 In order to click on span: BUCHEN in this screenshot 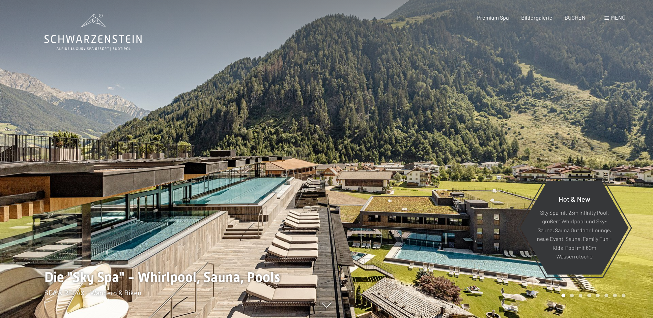, I will do `click(575, 17)`.